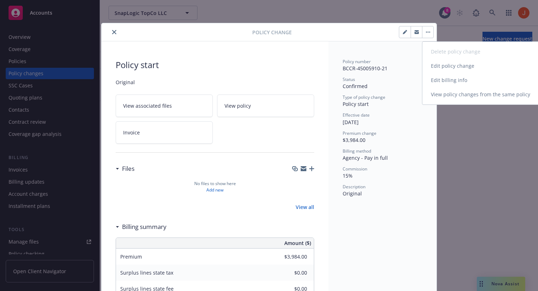 The image size is (538, 291). I want to click on span: Billing method, so click(357, 151).